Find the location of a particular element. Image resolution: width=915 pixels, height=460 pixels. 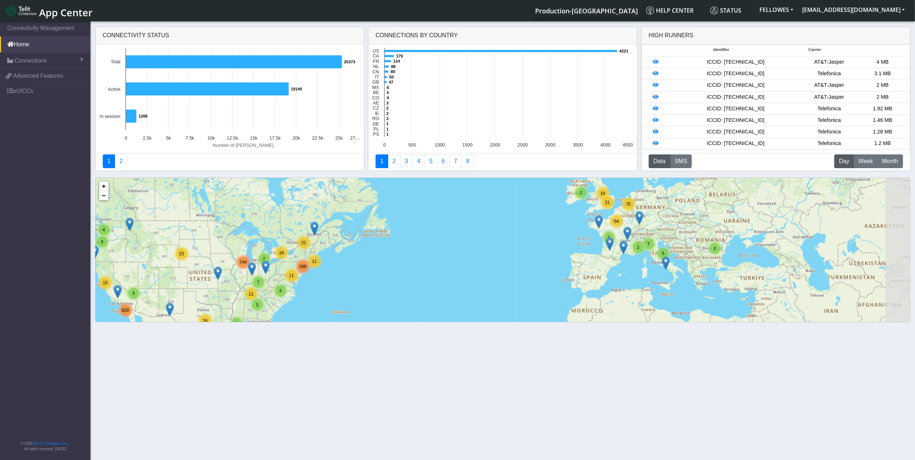

div: Connectivity status is located at coordinates (230, 35).